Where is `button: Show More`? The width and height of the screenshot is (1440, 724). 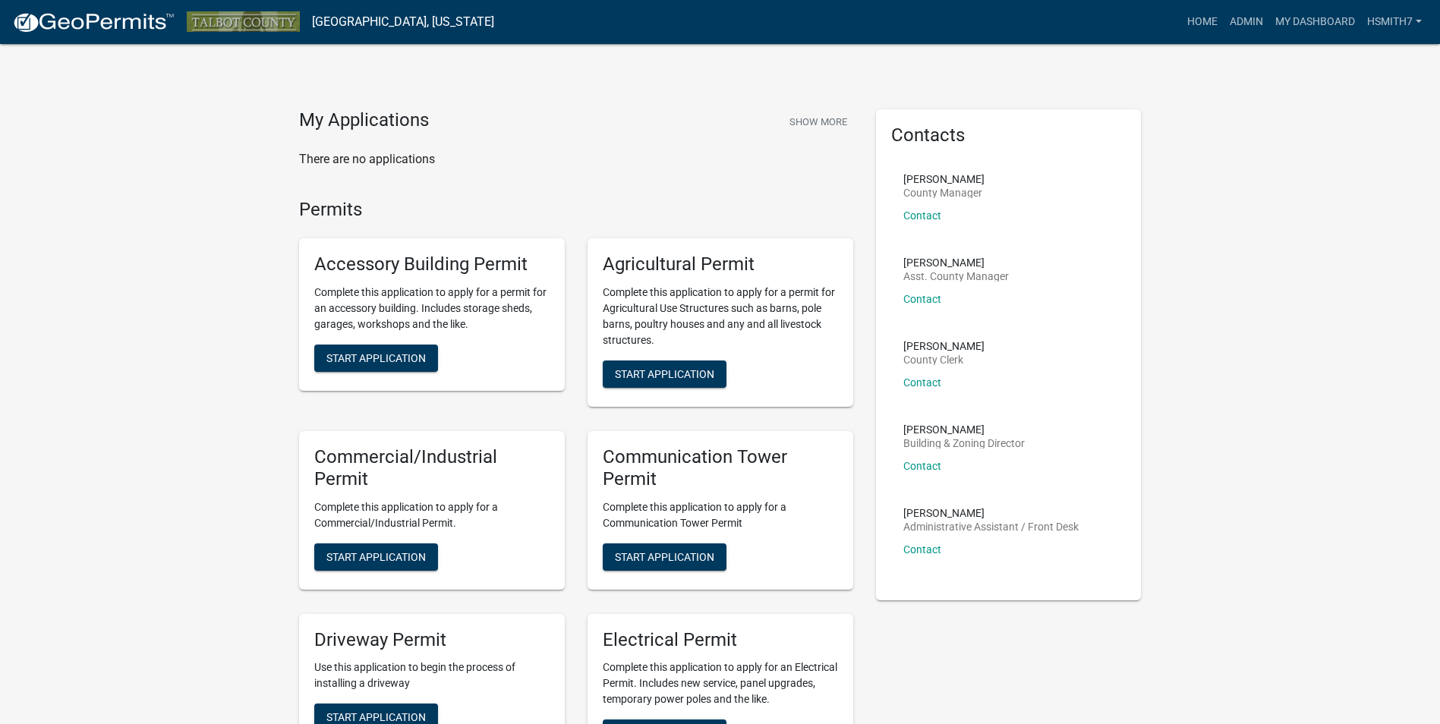 button: Show More is located at coordinates (818, 121).